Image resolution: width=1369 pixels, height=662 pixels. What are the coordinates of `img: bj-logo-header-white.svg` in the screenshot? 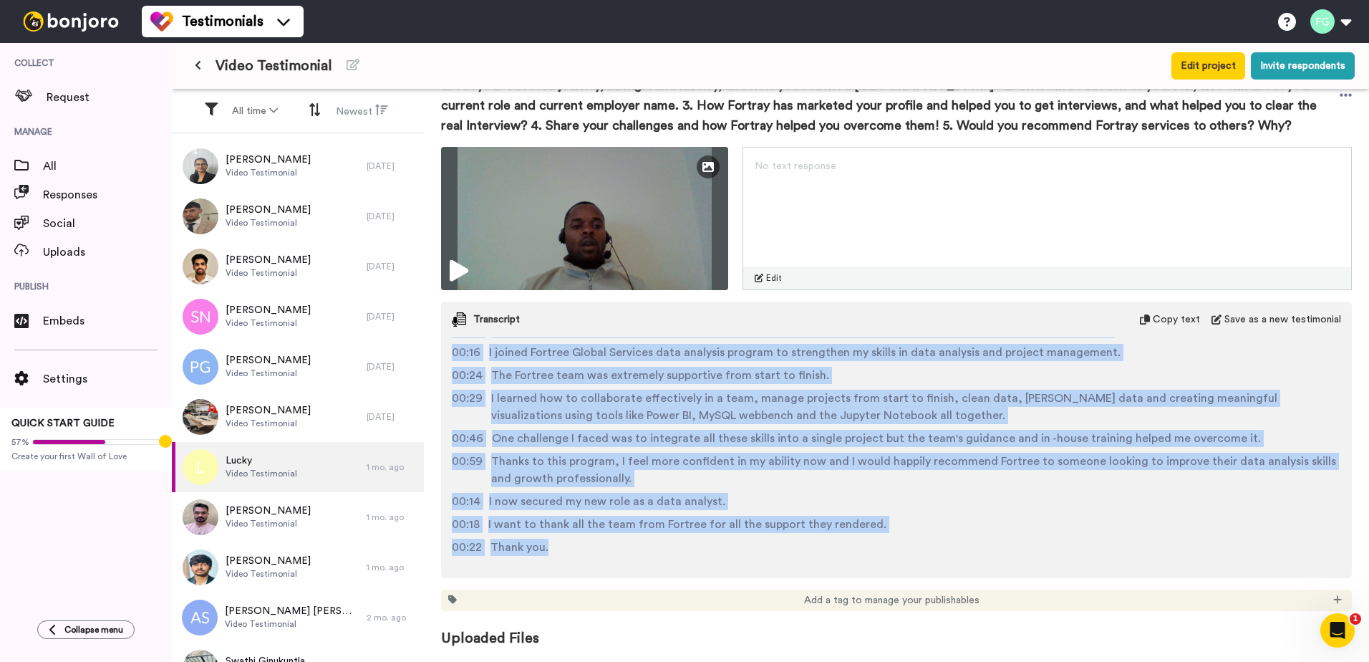 It's located at (71, 21).